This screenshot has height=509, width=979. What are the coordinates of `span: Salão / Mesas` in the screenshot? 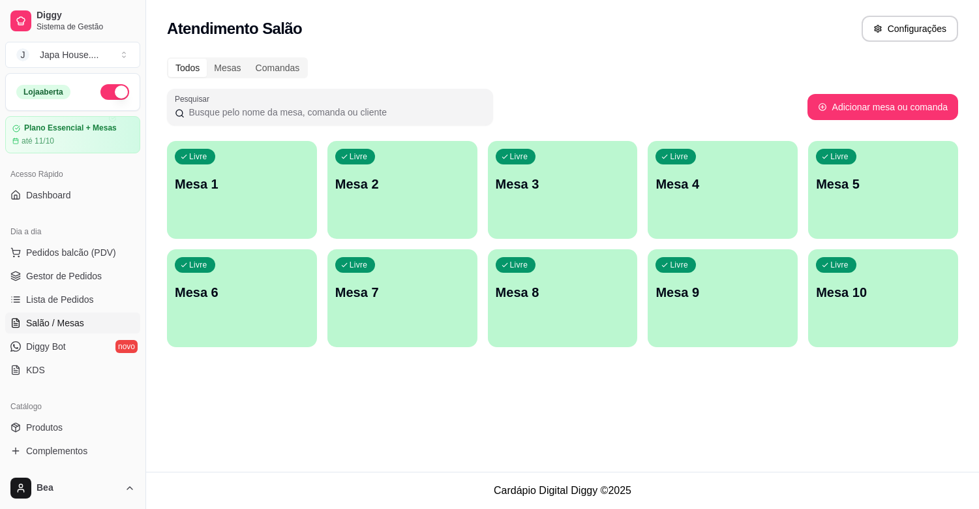 It's located at (55, 323).